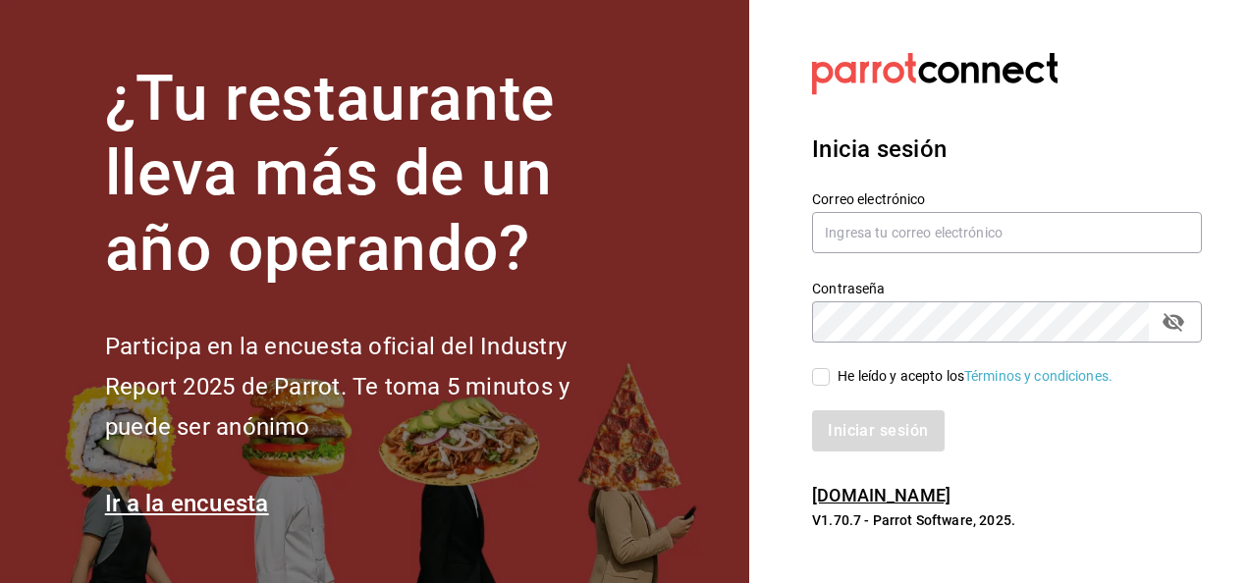  What do you see at coordinates (1007, 288) in the screenshot?
I see `label: Contraseña` at bounding box center [1007, 288].